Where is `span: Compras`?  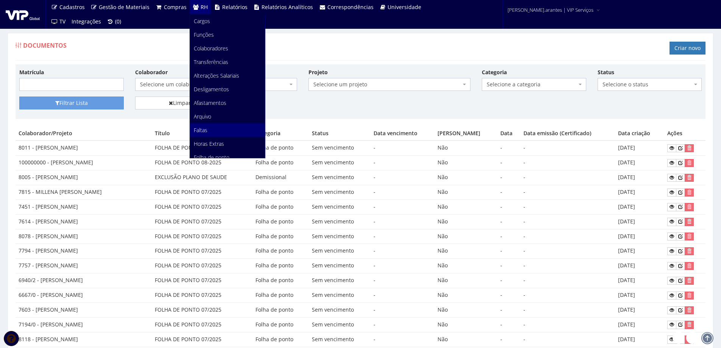
span: Compras is located at coordinates (175, 7).